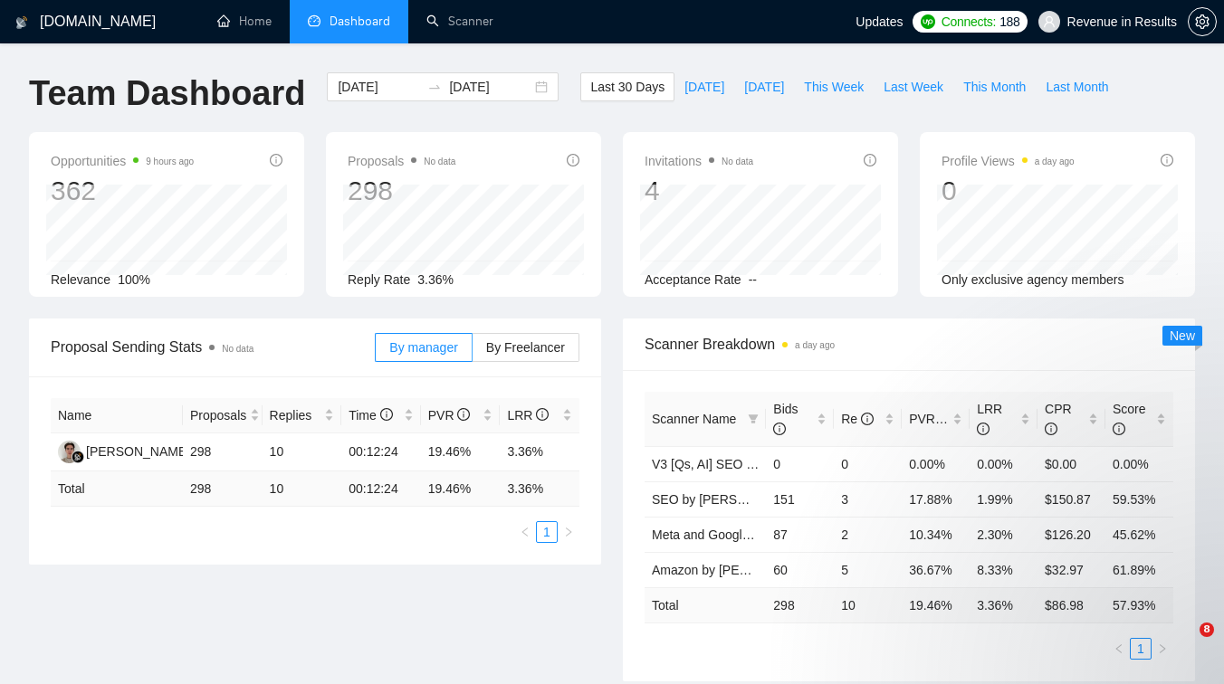  I want to click on span: user, so click(1049, 22).